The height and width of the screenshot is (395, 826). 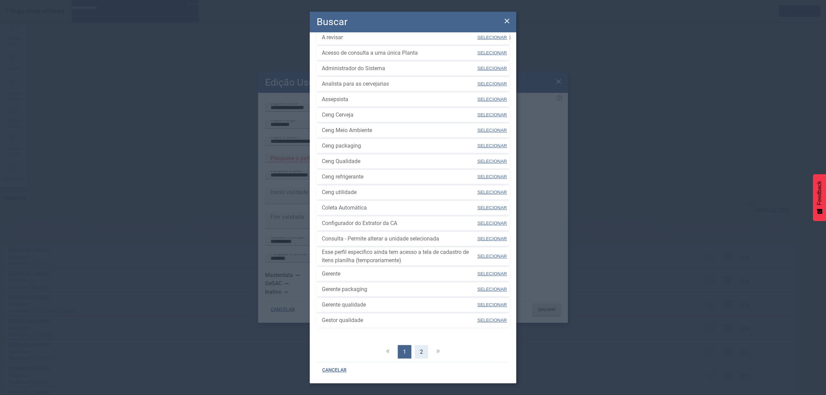 What do you see at coordinates (399, 192) in the screenshot?
I see `span: Ceng utilidade` at bounding box center [399, 192].